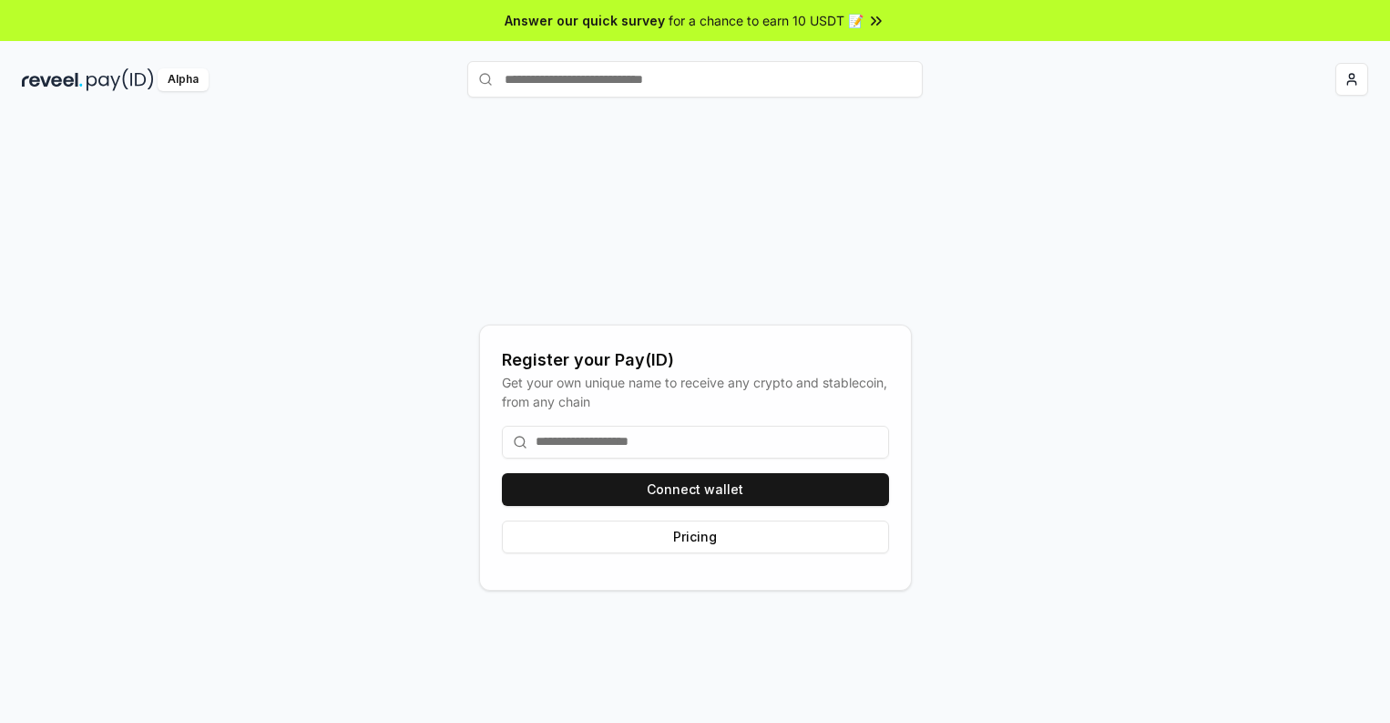 The width and height of the screenshot is (1390, 723). What do you see at coordinates (183, 79) in the screenshot?
I see `div: Alpha` at bounding box center [183, 79].